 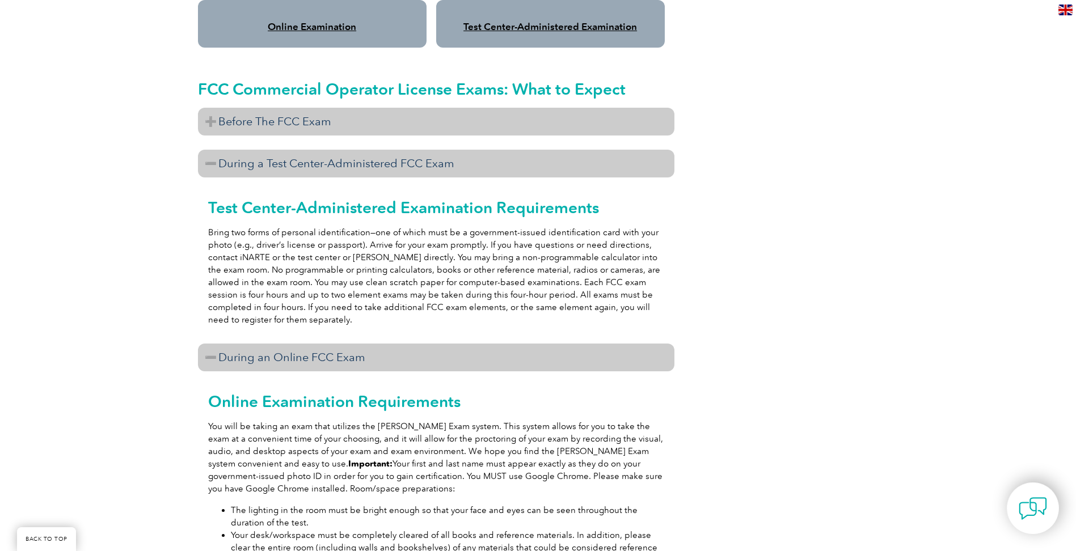 I want to click on li: The lighting in the room must be bright enough so that your face and eyes can be seen throughout ..., so click(x=447, y=517).